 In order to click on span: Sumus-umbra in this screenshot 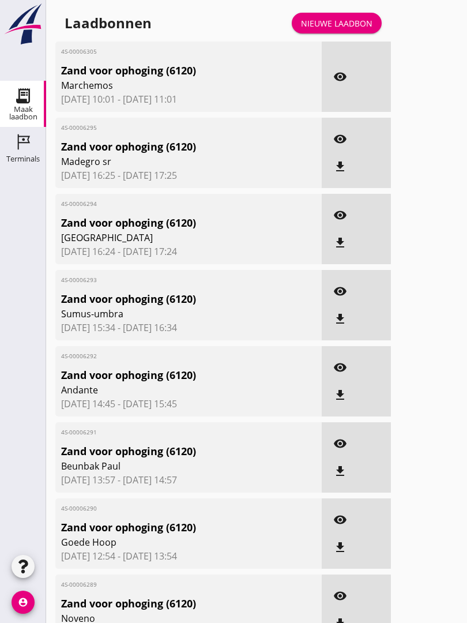, I will do `click(167, 314)`.